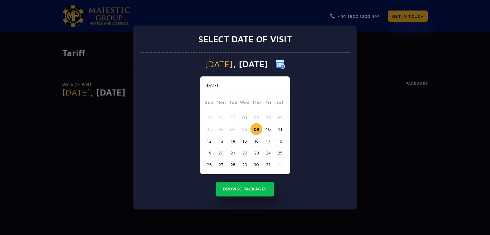  I want to click on button: 07, so click(233, 129).